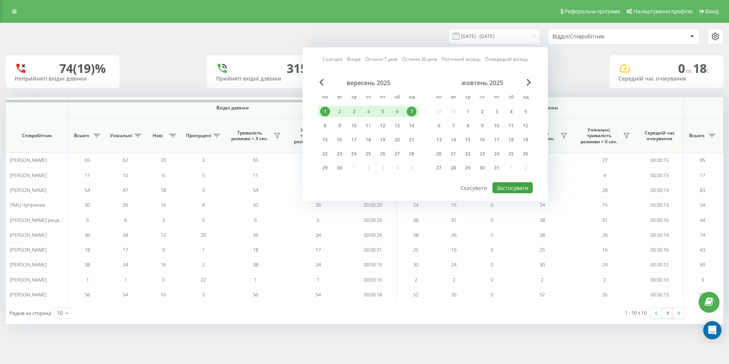  I want to click on span: 54, so click(256, 190).